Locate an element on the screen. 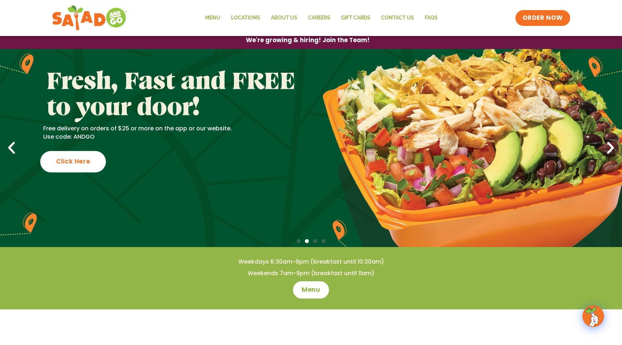 The width and height of the screenshot is (622, 345). h4: Weekends 7am-9pm (breakfast until 11am) is located at coordinates (311, 273).